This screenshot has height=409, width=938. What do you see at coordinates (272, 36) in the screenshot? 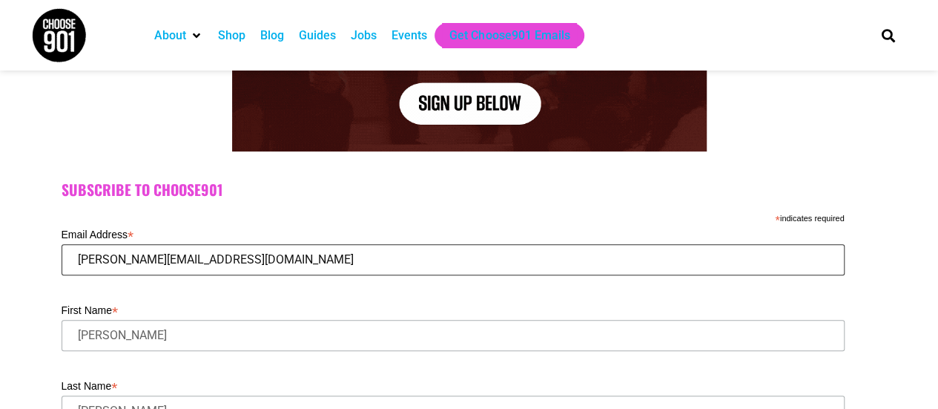
I see `a: Blog` at bounding box center [272, 36].